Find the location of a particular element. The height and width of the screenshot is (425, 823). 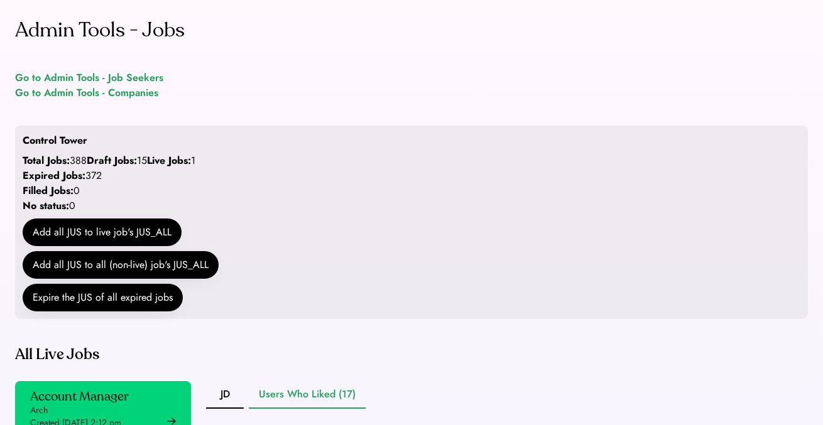

strong: Filled Jobs: is located at coordinates (48, 190).